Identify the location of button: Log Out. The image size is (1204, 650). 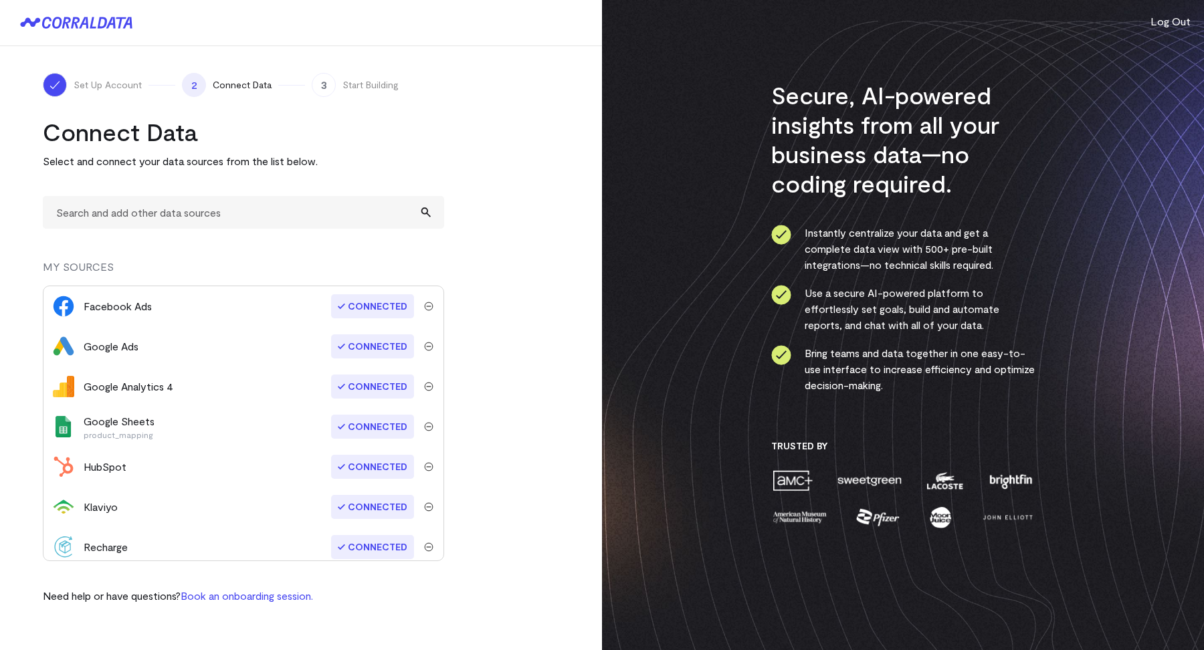
(1171, 21).